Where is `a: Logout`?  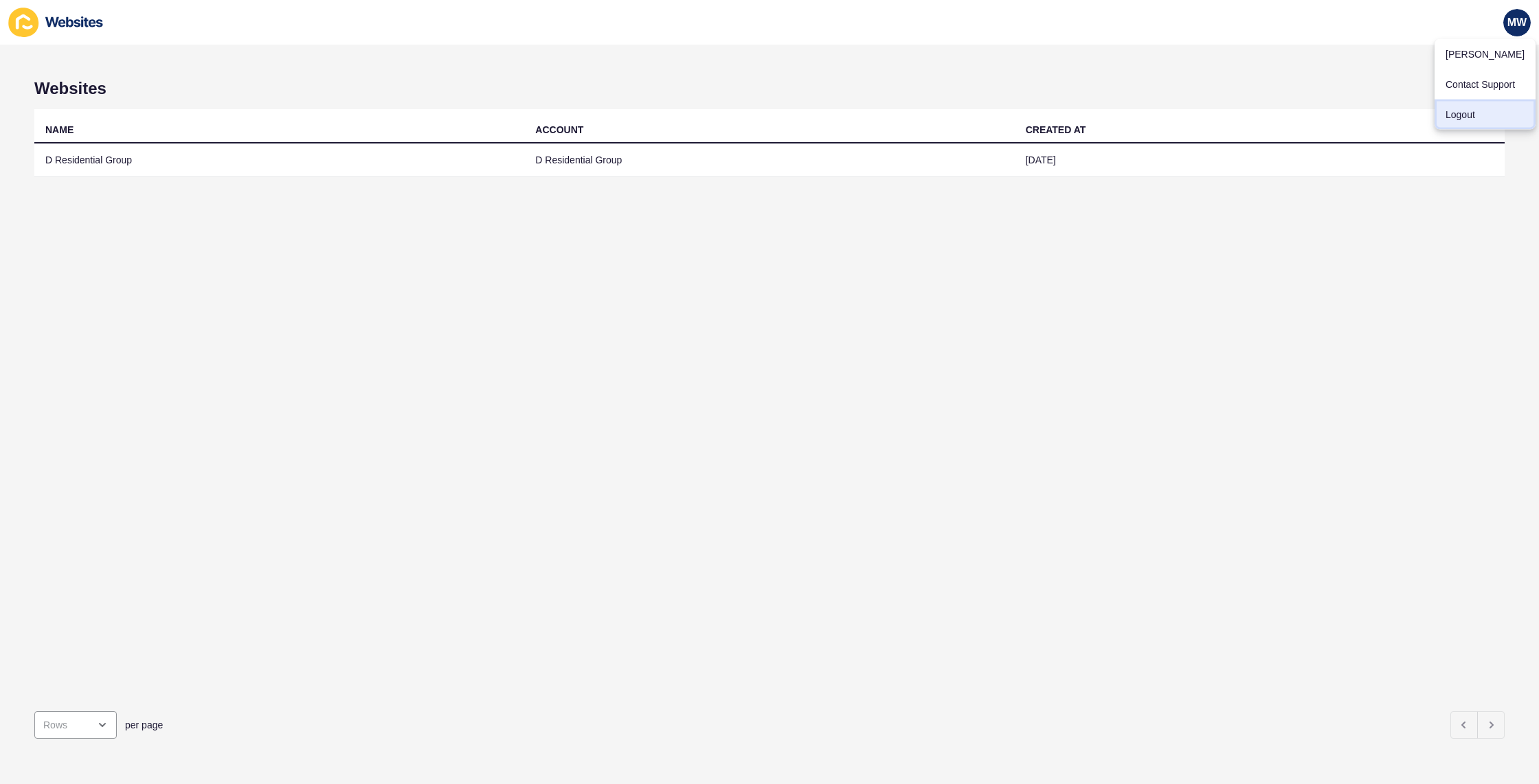 a: Logout is located at coordinates (1485, 115).